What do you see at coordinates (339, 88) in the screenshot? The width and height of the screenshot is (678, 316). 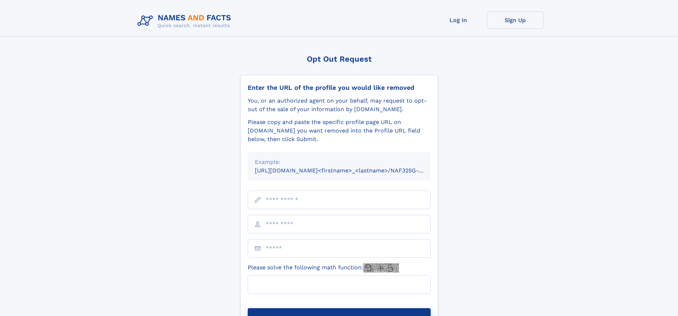 I see `div: Enter the URL of the profile you would like removed` at bounding box center [339, 88].